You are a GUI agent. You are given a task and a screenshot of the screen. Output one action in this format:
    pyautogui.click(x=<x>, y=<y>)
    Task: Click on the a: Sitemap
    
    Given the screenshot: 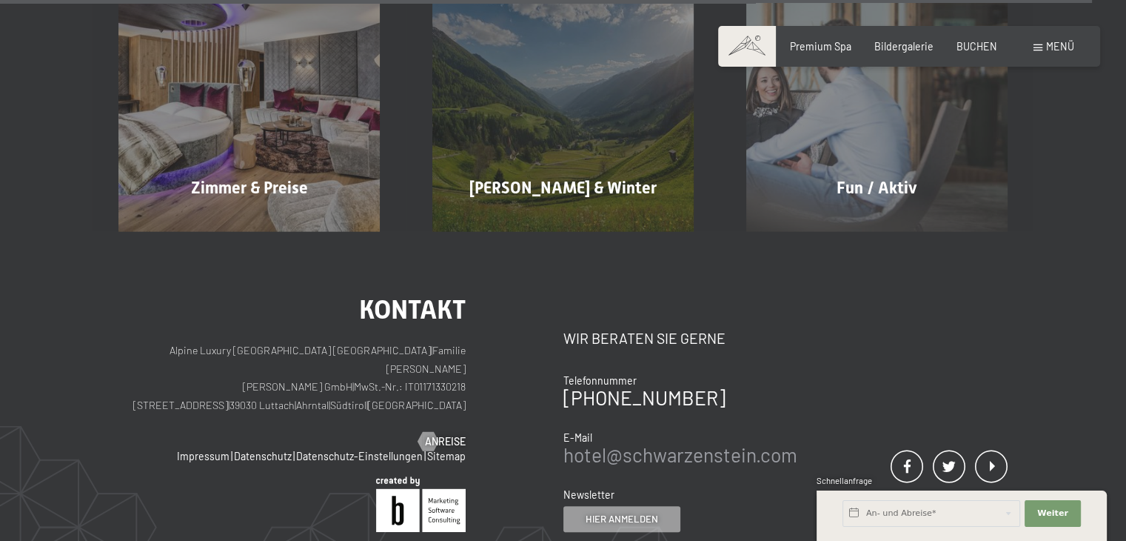 What is the action you would take?
    pyautogui.click(x=446, y=455)
    